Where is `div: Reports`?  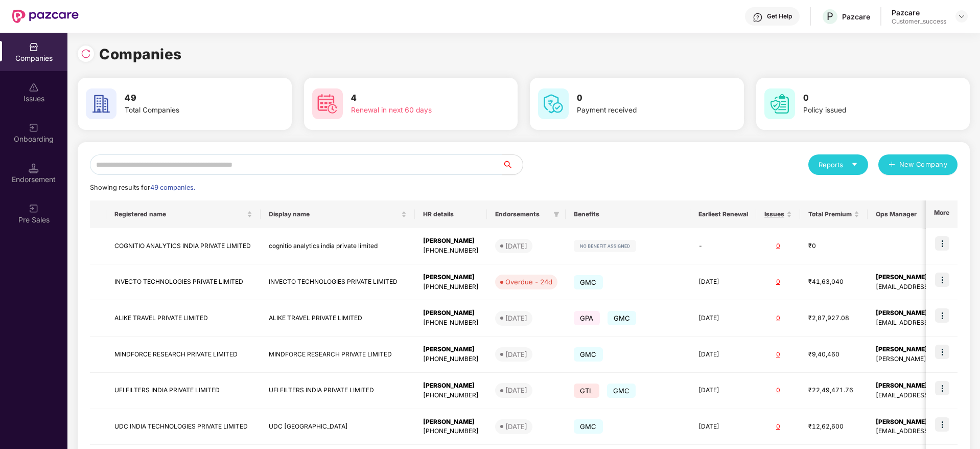
div: Reports is located at coordinates (838, 164).